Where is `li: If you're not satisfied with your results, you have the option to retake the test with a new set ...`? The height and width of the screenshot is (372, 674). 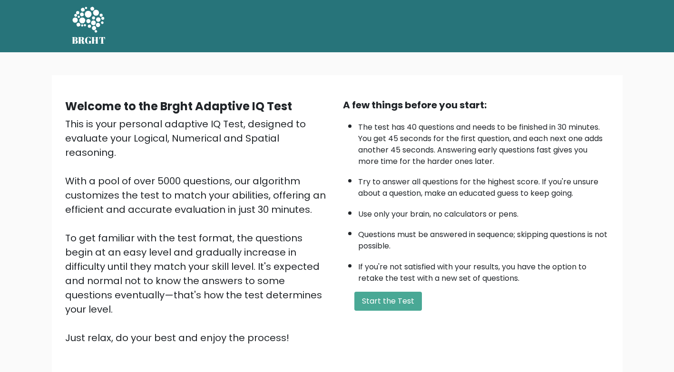
li: If you're not satisfied with your results, you have the option to retake the test with a new set ... is located at coordinates (484, 271).